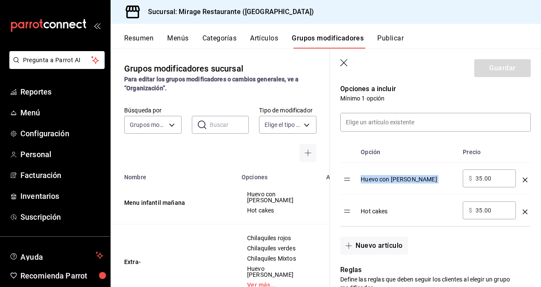 The image size is (541, 287). Describe the element at coordinates (264, 41) in the screenshot. I see `button: Artículos` at that location.